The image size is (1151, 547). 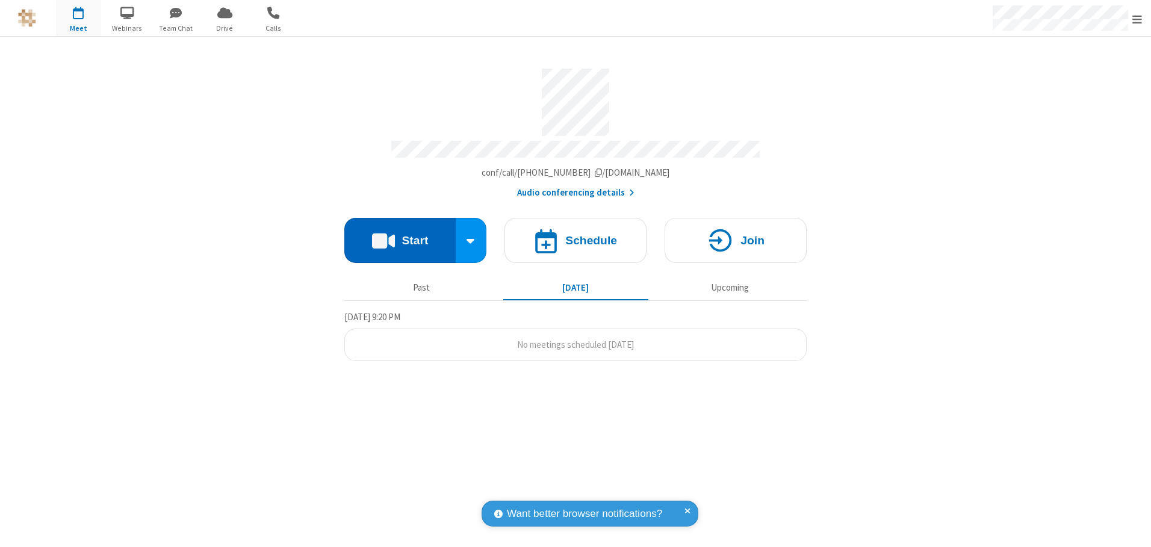 What do you see at coordinates (415, 240) in the screenshot?
I see `h4: Start` at bounding box center [415, 240].